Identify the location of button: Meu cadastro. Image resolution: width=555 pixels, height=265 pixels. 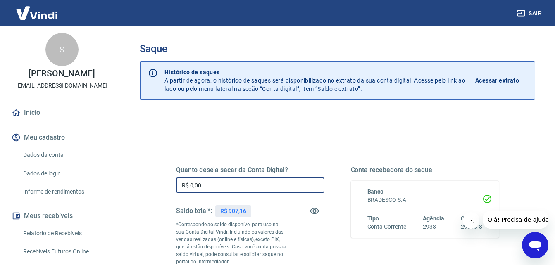
(62, 138).